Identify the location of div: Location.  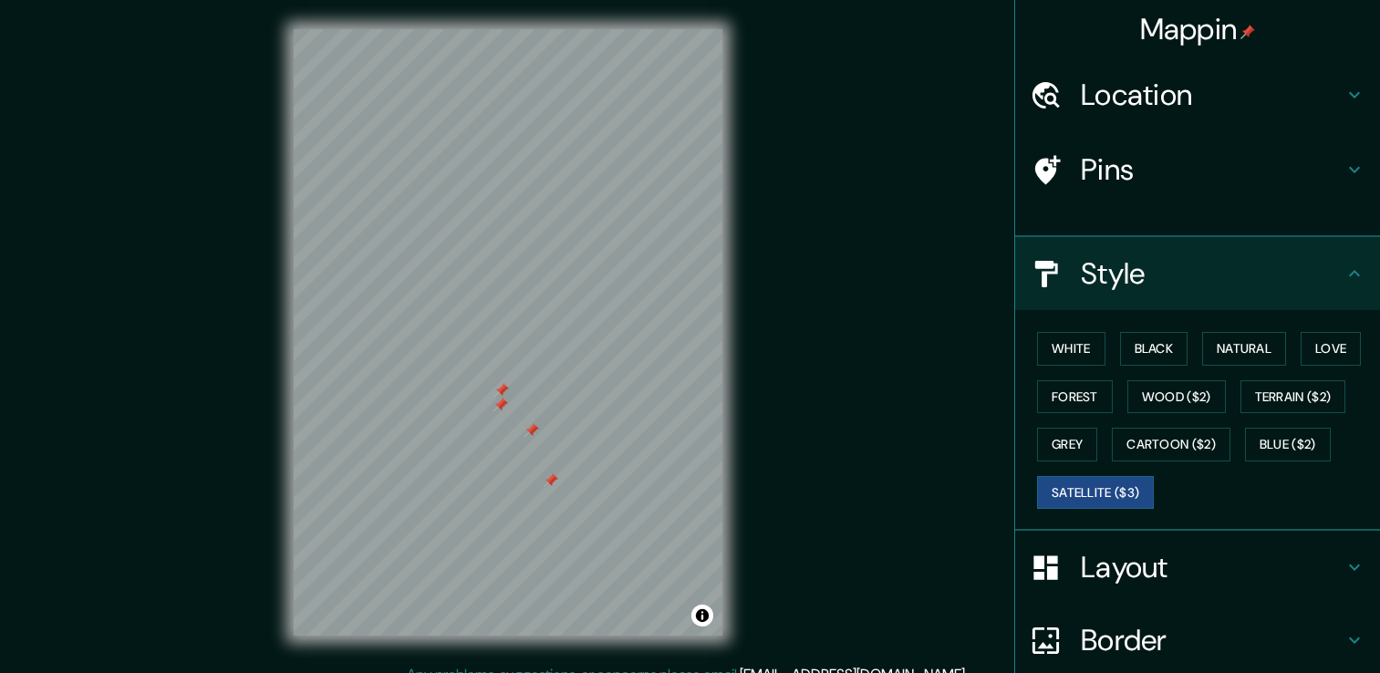
(1198, 95).